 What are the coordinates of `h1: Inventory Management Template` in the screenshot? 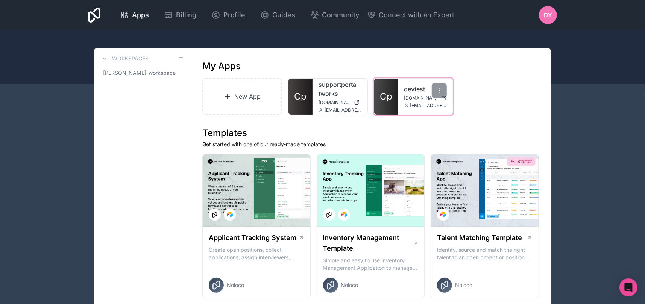 It's located at (368, 243).